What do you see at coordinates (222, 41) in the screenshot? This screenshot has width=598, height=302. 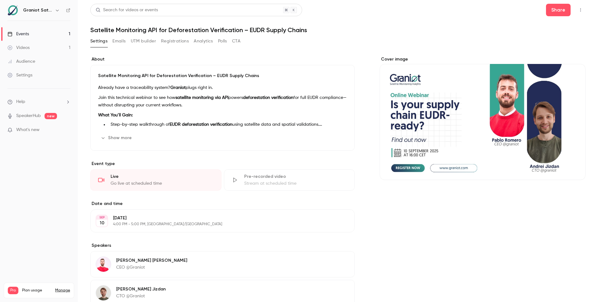 I see `button: Polls` at bounding box center [222, 41].